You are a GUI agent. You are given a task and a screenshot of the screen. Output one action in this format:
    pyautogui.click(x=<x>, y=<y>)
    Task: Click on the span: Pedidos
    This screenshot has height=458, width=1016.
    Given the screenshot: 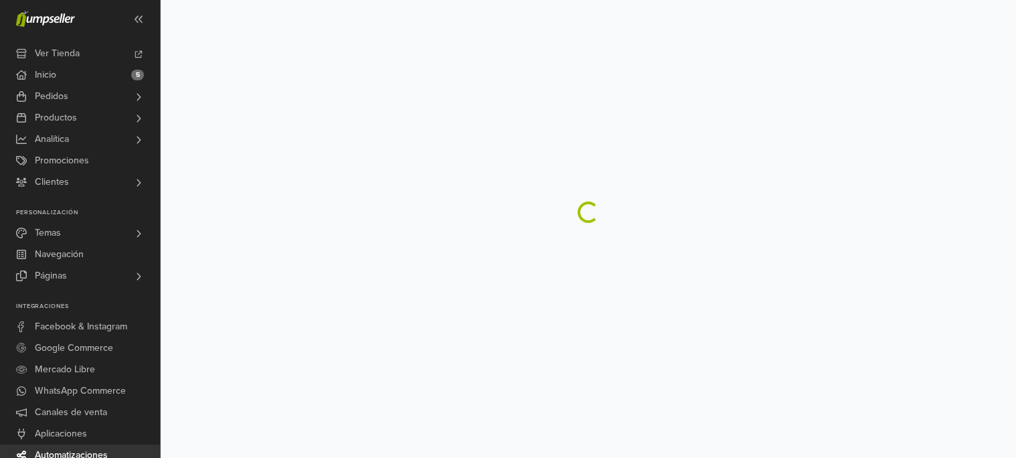 What is the action you would take?
    pyautogui.click(x=52, y=96)
    